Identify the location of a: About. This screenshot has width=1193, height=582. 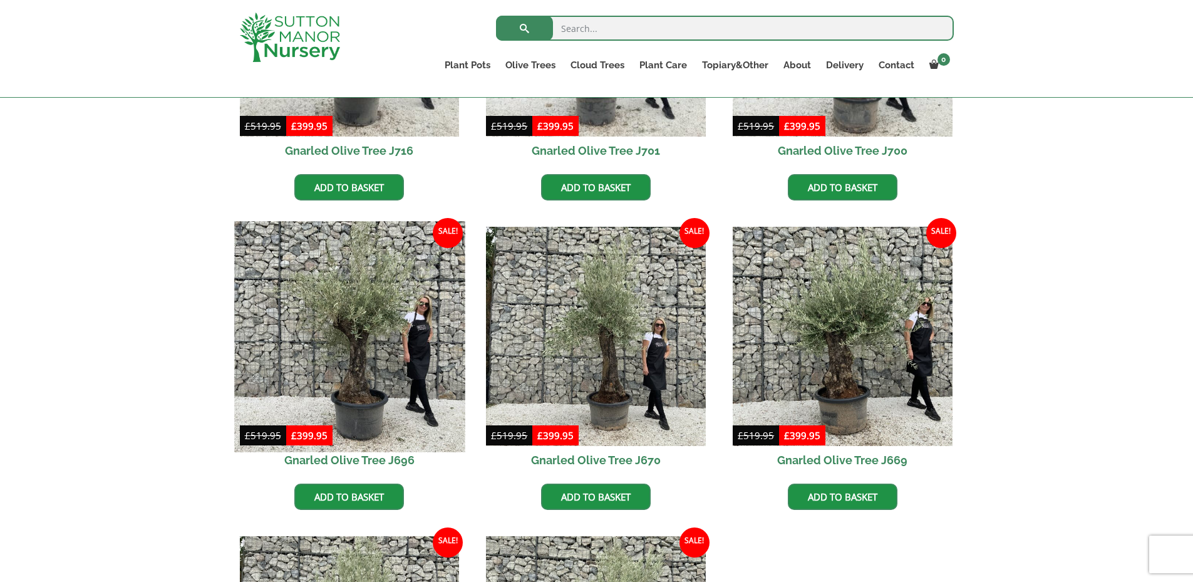
(797, 65).